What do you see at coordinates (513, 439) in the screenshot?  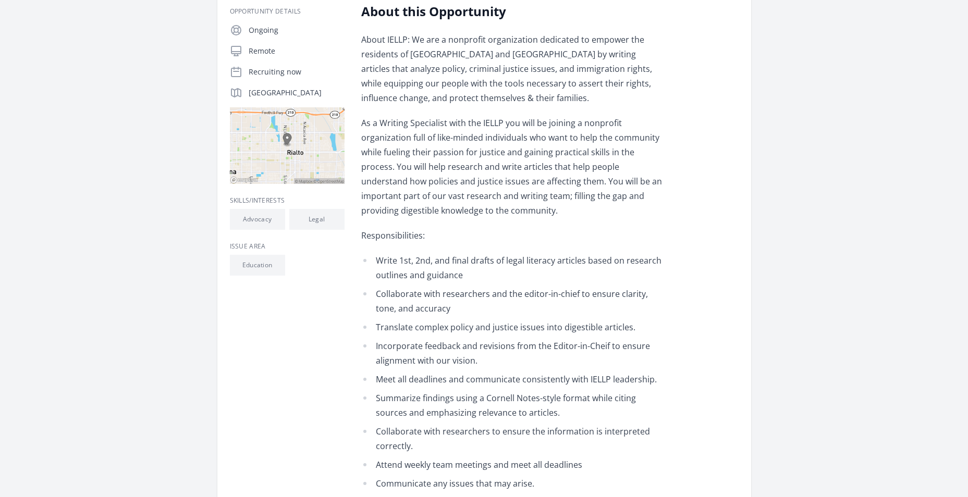 I see `li: Collaborate with researchers to ensure the information is interpreted correctly.` at bounding box center [513, 439].